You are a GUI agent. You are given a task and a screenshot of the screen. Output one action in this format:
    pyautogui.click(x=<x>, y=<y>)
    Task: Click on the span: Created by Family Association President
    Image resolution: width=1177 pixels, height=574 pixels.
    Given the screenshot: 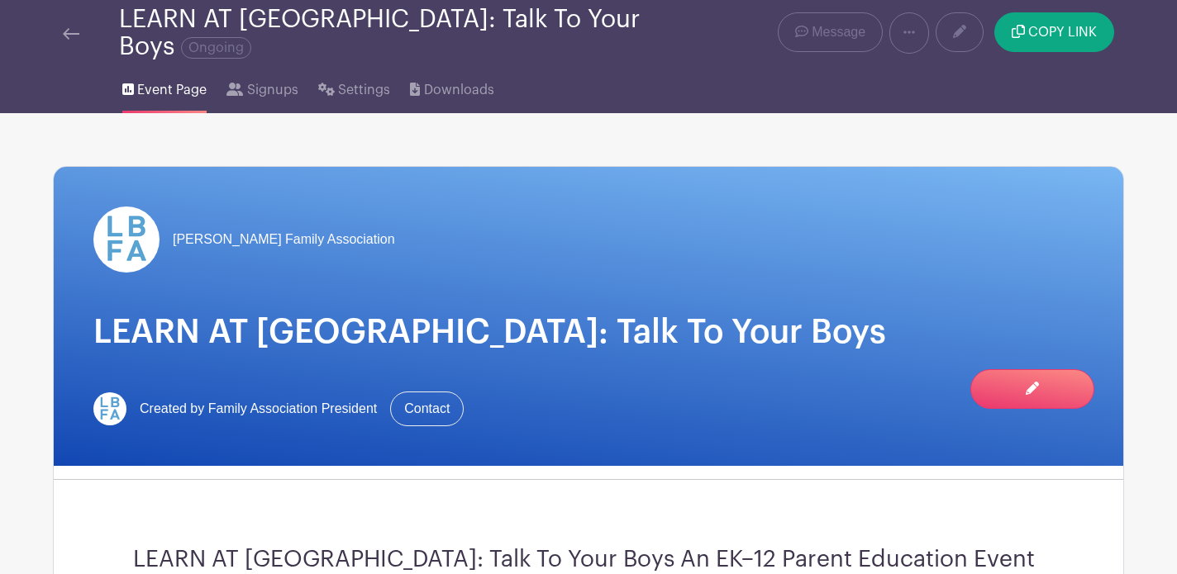 What is the action you would take?
    pyautogui.click(x=258, y=409)
    